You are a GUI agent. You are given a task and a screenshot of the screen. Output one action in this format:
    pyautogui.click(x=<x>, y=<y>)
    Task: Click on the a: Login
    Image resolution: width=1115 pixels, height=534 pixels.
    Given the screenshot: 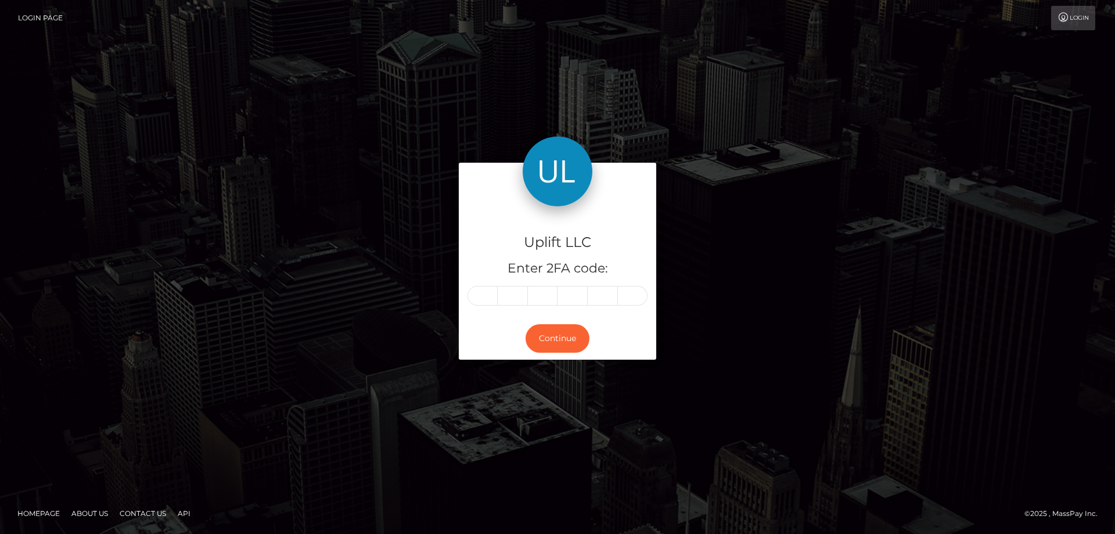 What is the action you would take?
    pyautogui.click(x=1073, y=18)
    